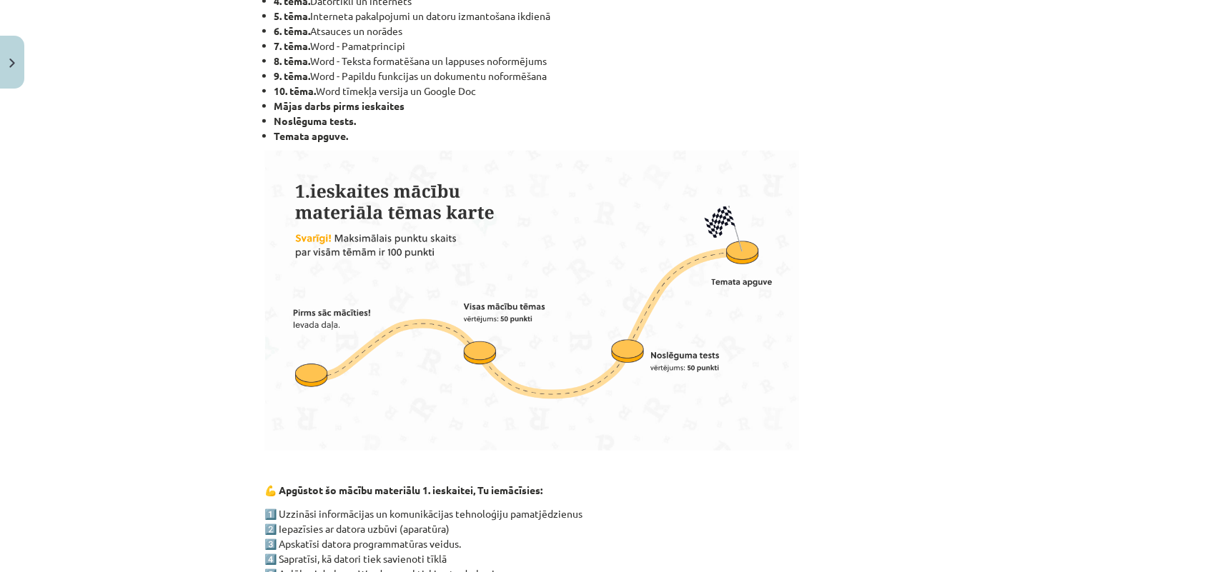  Describe the element at coordinates (295, 91) in the screenshot. I see `b: 10. tēma.` at that location.